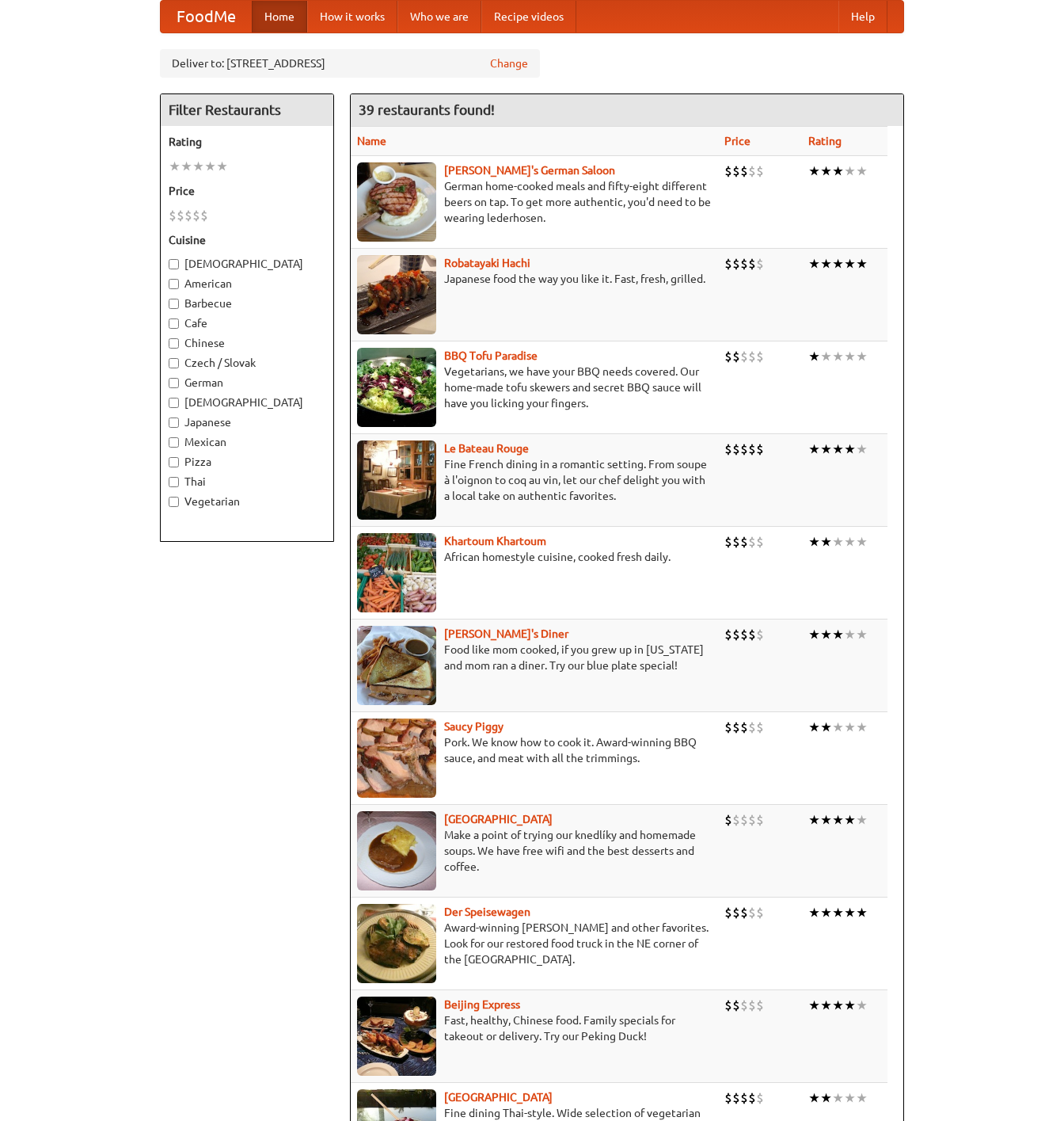 Image resolution: width=1064 pixels, height=1121 pixels. What do you see at coordinates (397, 480) in the screenshot?
I see `img: bateaurouge.jpg` at bounding box center [397, 480].